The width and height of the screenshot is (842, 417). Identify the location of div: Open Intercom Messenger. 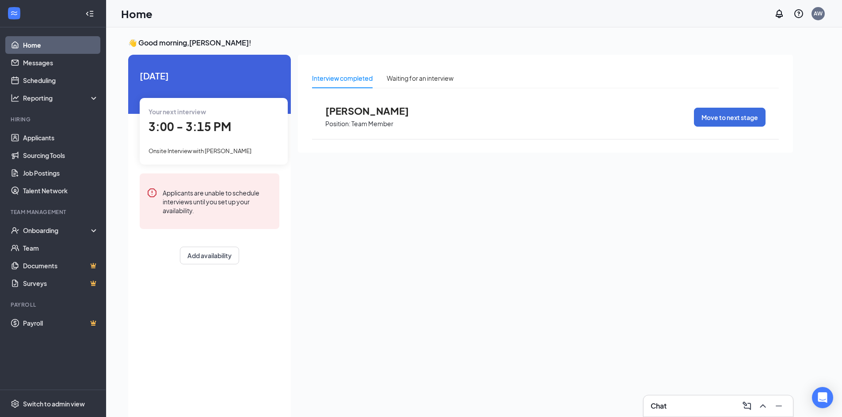
(822, 398).